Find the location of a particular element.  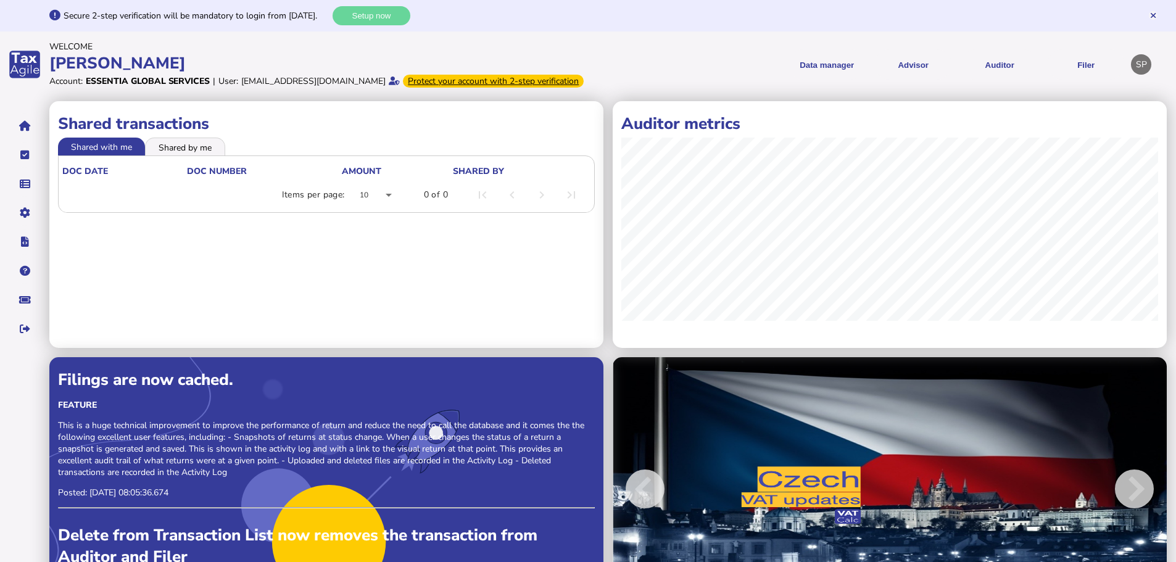

div: Filings are now cached. is located at coordinates (326, 379).